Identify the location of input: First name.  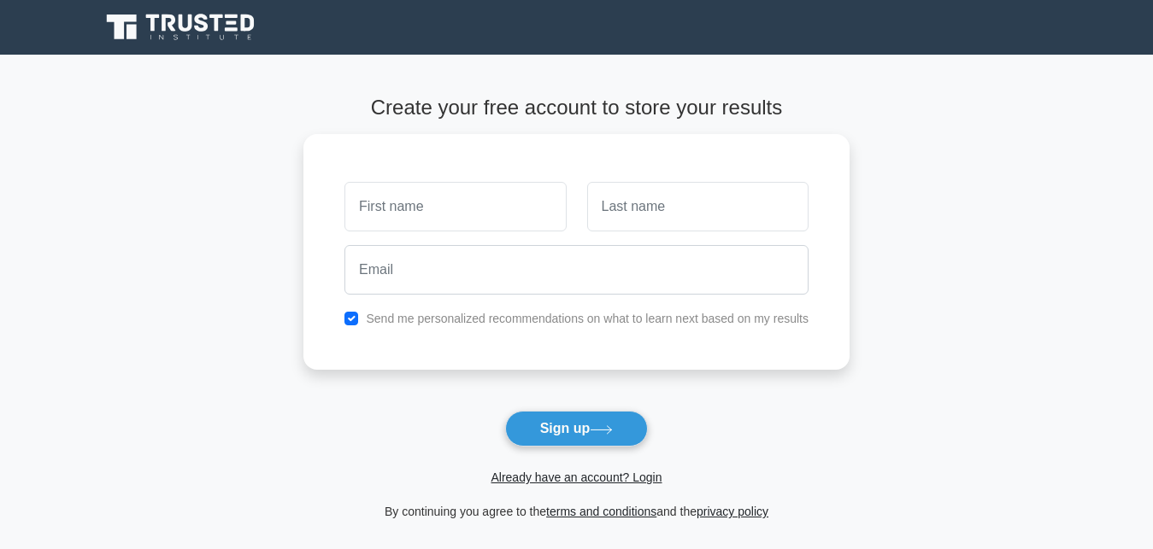
(455, 207).